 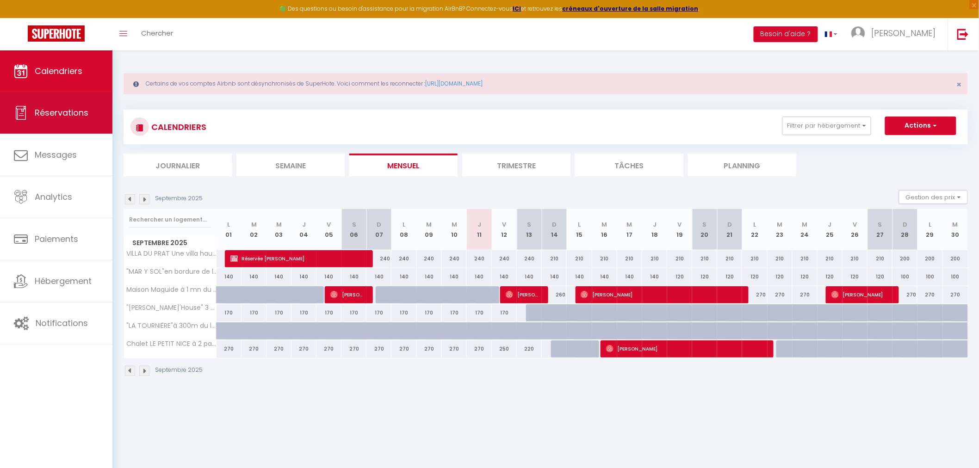 What do you see at coordinates (404, 229) in the screenshot?
I see `th: 08` at bounding box center [404, 229].